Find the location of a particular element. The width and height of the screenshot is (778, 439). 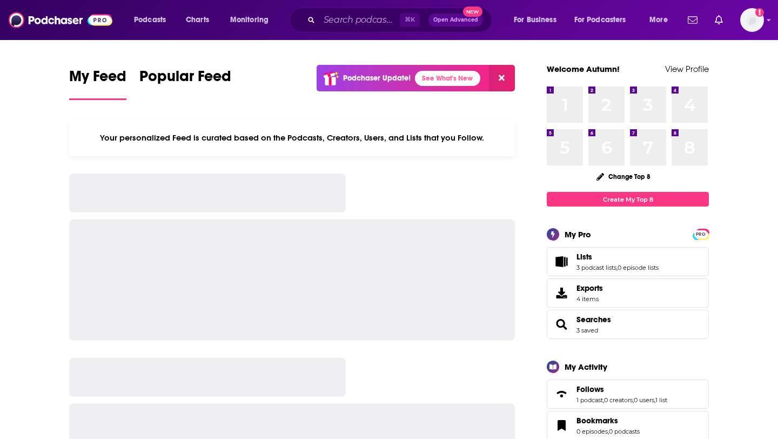

p: Podchaser Update! is located at coordinates (377, 78).